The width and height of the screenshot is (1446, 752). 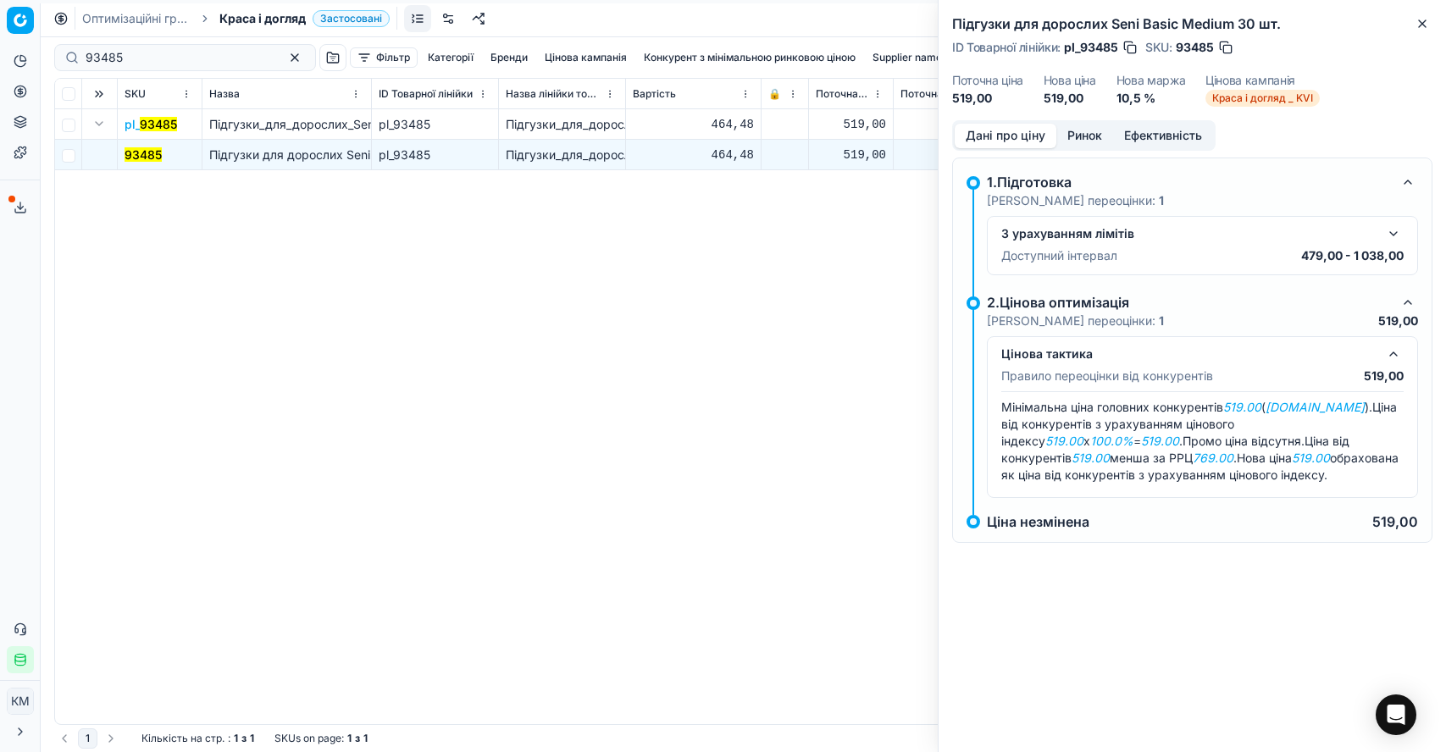 I want to click on button: Expand all, so click(x=99, y=94).